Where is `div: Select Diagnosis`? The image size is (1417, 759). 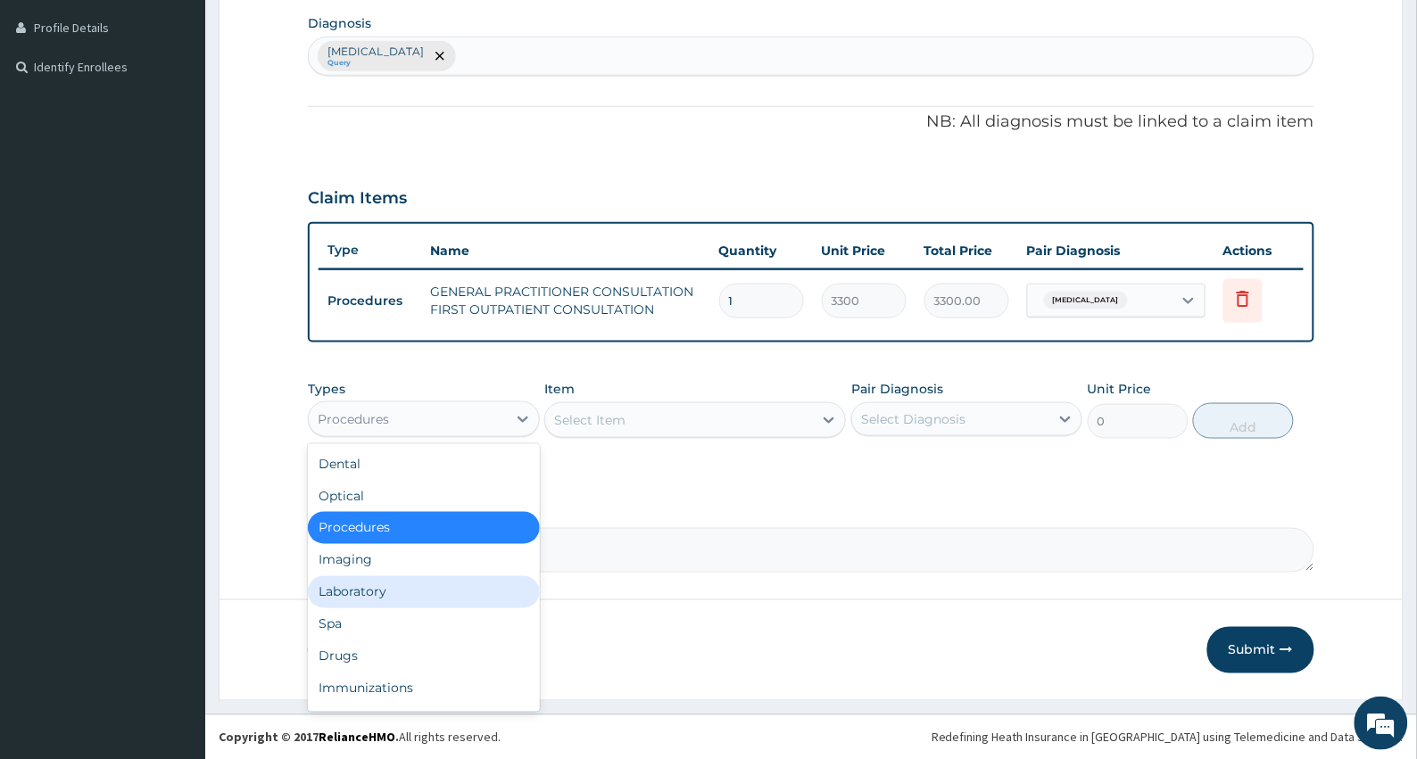
div: Select Diagnosis is located at coordinates (913, 419).